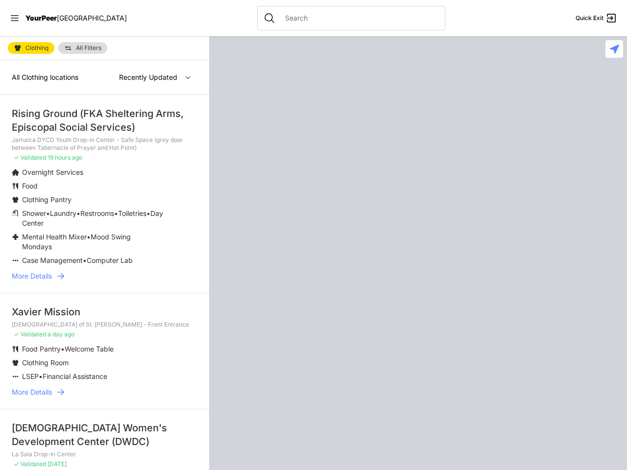 The image size is (627, 470). I want to click on a: Clothing, so click(31, 48).